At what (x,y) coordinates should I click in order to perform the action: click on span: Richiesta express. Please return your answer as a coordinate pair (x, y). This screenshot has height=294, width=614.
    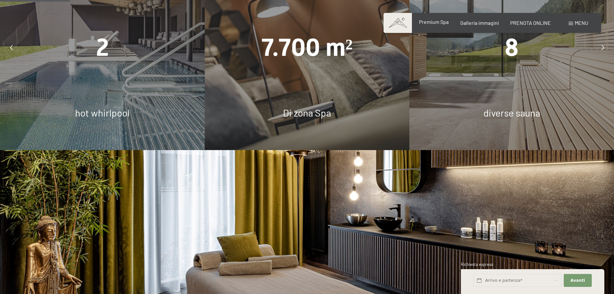
    Looking at the image, I should click on (477, 264).